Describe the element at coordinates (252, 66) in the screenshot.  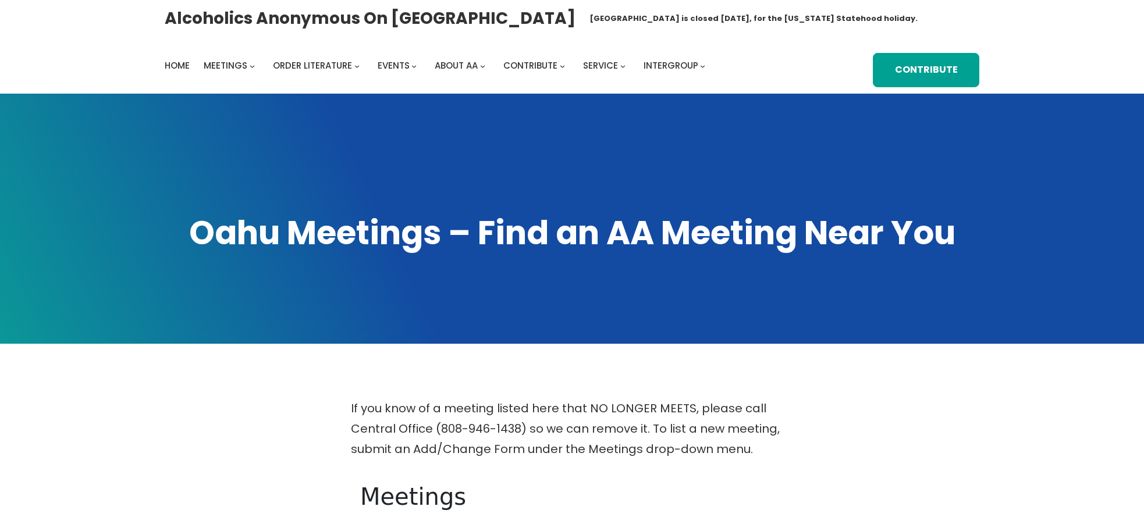
I see `button: Meetings submenu` at that location.